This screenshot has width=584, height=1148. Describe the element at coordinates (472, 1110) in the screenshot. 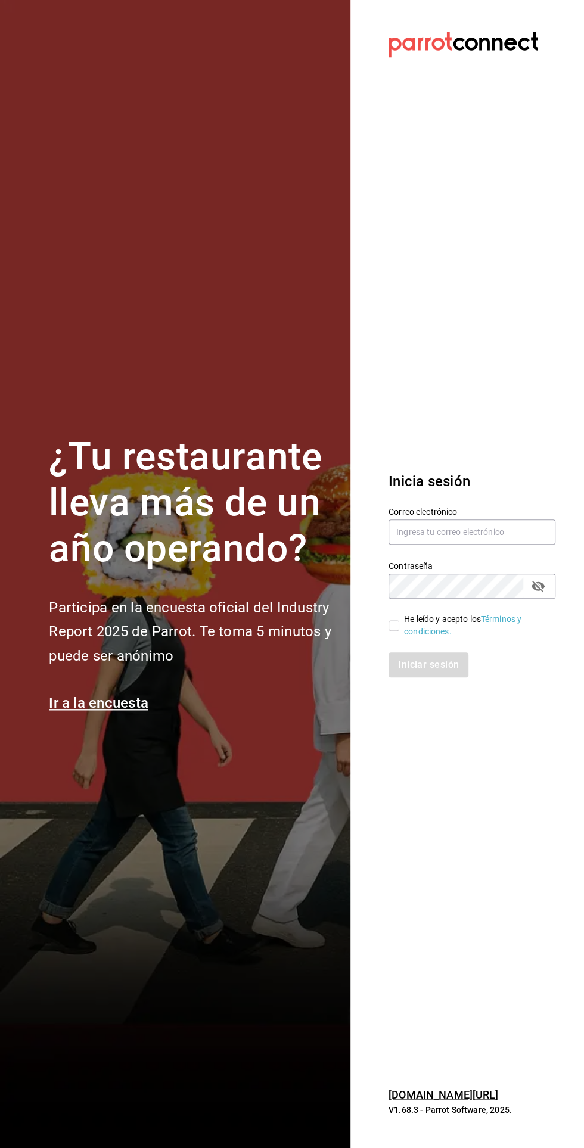

I see `p: V1.68.3 - Parrot Software, 2025.` at that location.